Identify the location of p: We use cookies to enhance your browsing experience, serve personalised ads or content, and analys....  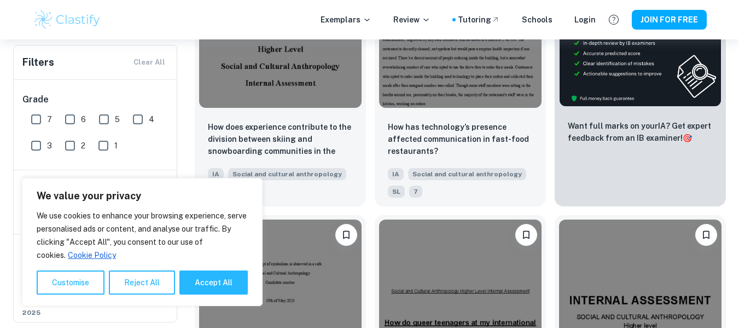
(142, 235).